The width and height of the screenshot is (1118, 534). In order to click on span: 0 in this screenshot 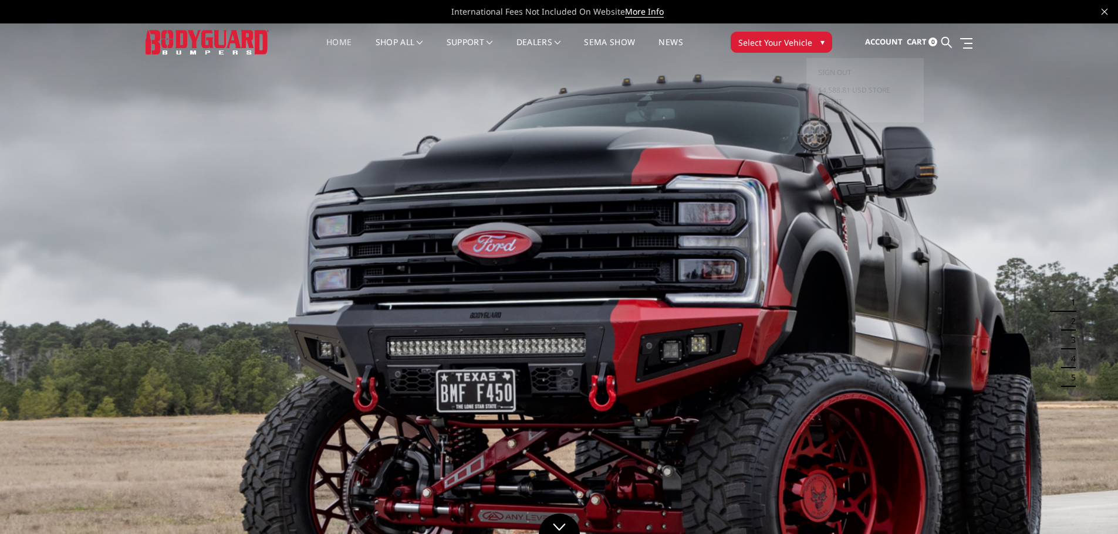, I will do `click(932, 42)`.